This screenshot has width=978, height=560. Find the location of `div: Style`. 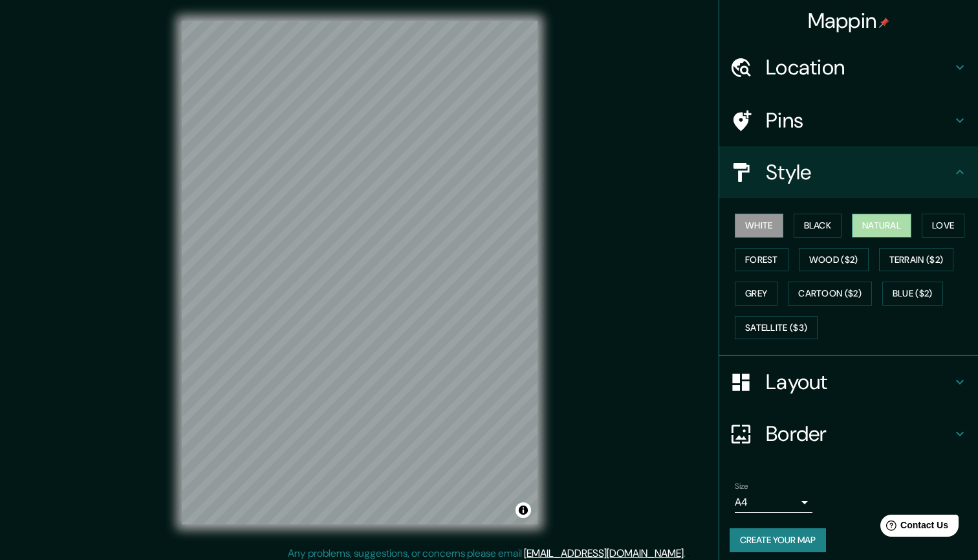

div: Style is located at coordinates (849, 172).